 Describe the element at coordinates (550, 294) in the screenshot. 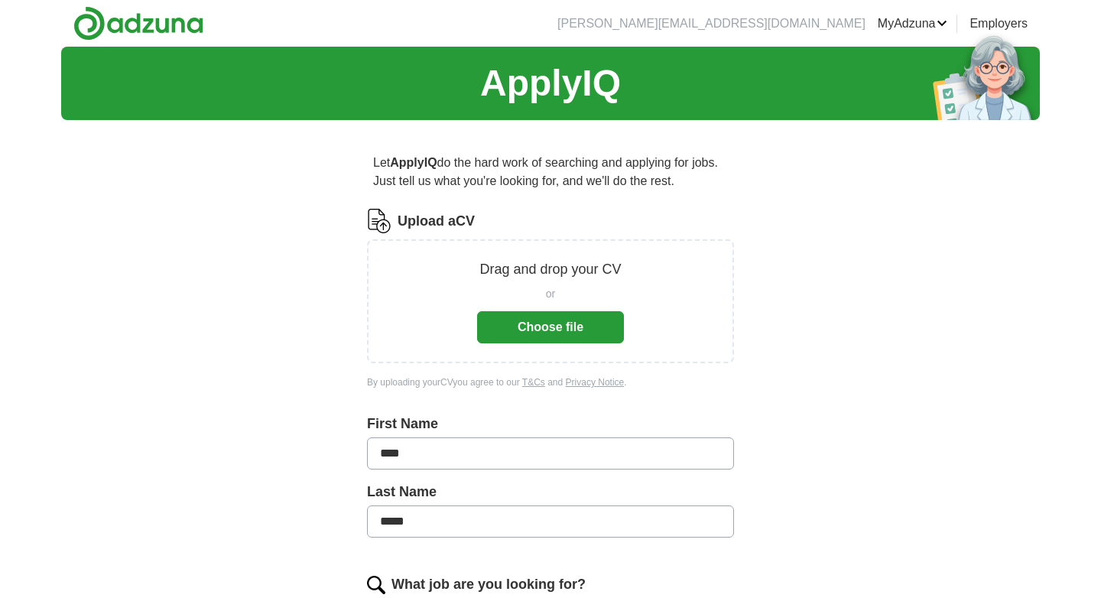

I see `span: or` at that location.